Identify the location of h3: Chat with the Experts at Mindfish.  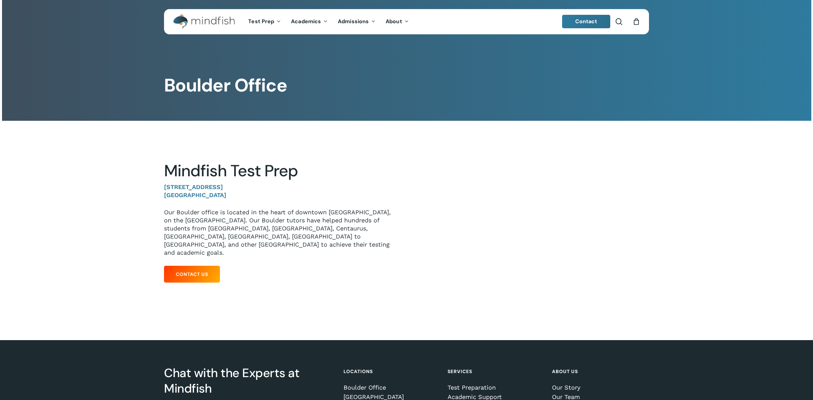
(249, 381).